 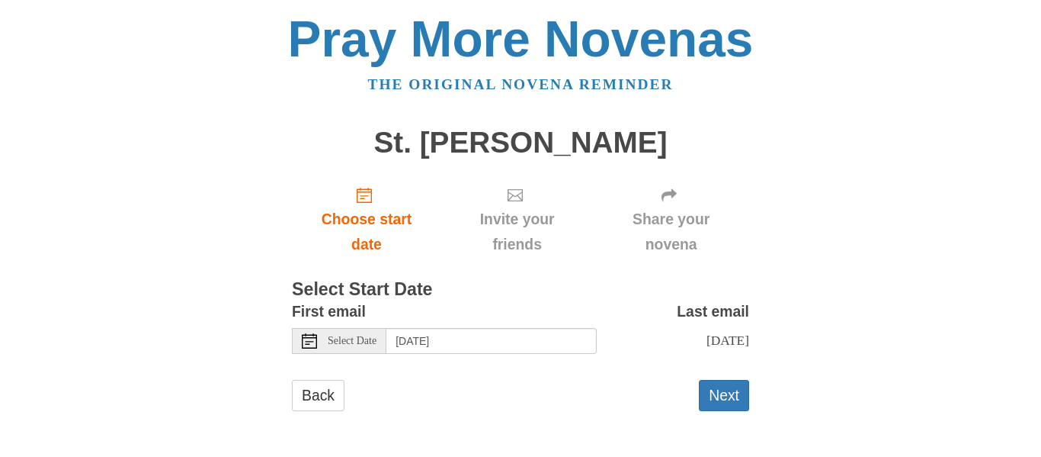 What do you see at coordinates (521, 39) in the screenshot?
I see `a: Pray More Novenas` at bounding box center [521, 39].